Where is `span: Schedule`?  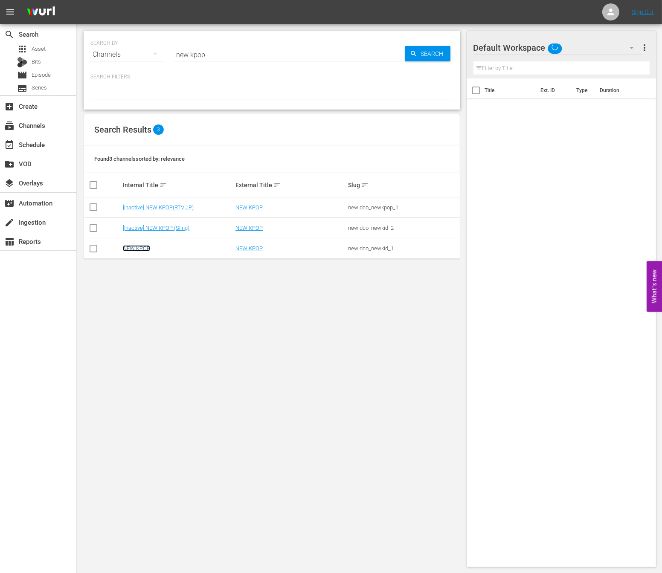 span: Schedule is located at coordinates (9, 145).